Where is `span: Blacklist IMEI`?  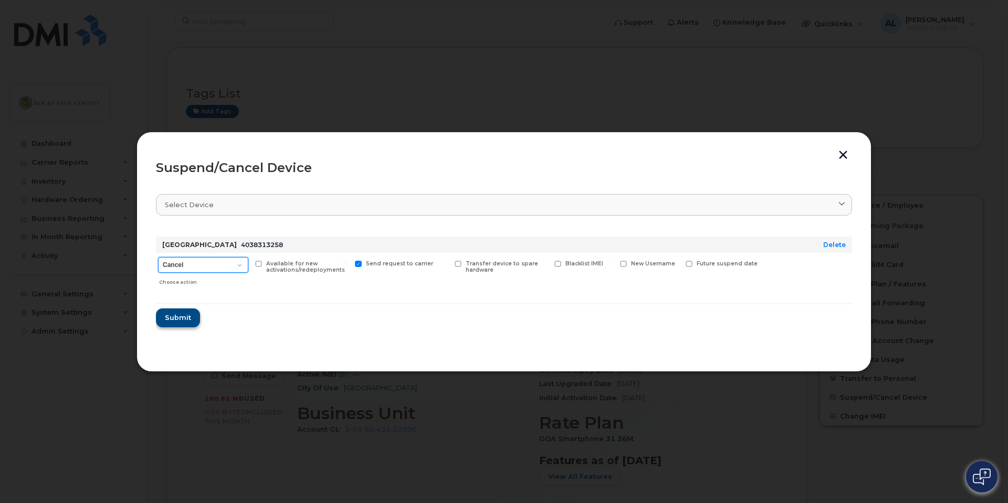
span: Blacklist IMEI is located at coordinates (584, 263).